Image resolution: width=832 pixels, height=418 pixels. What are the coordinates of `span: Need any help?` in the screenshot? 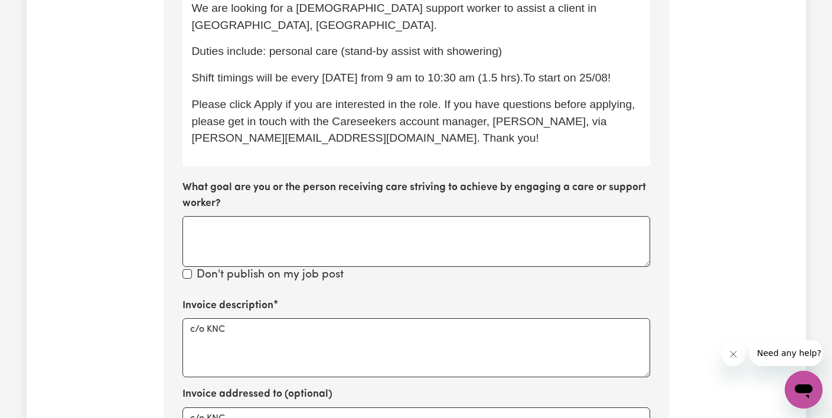 It's located at (39, 13).